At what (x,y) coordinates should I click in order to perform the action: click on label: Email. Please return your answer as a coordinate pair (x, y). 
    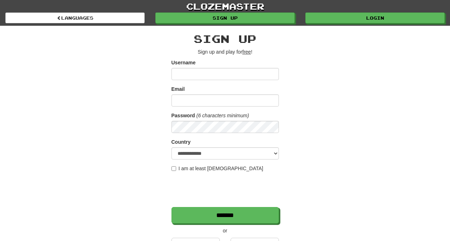
    Looking at the image, I should click on (178, 89).